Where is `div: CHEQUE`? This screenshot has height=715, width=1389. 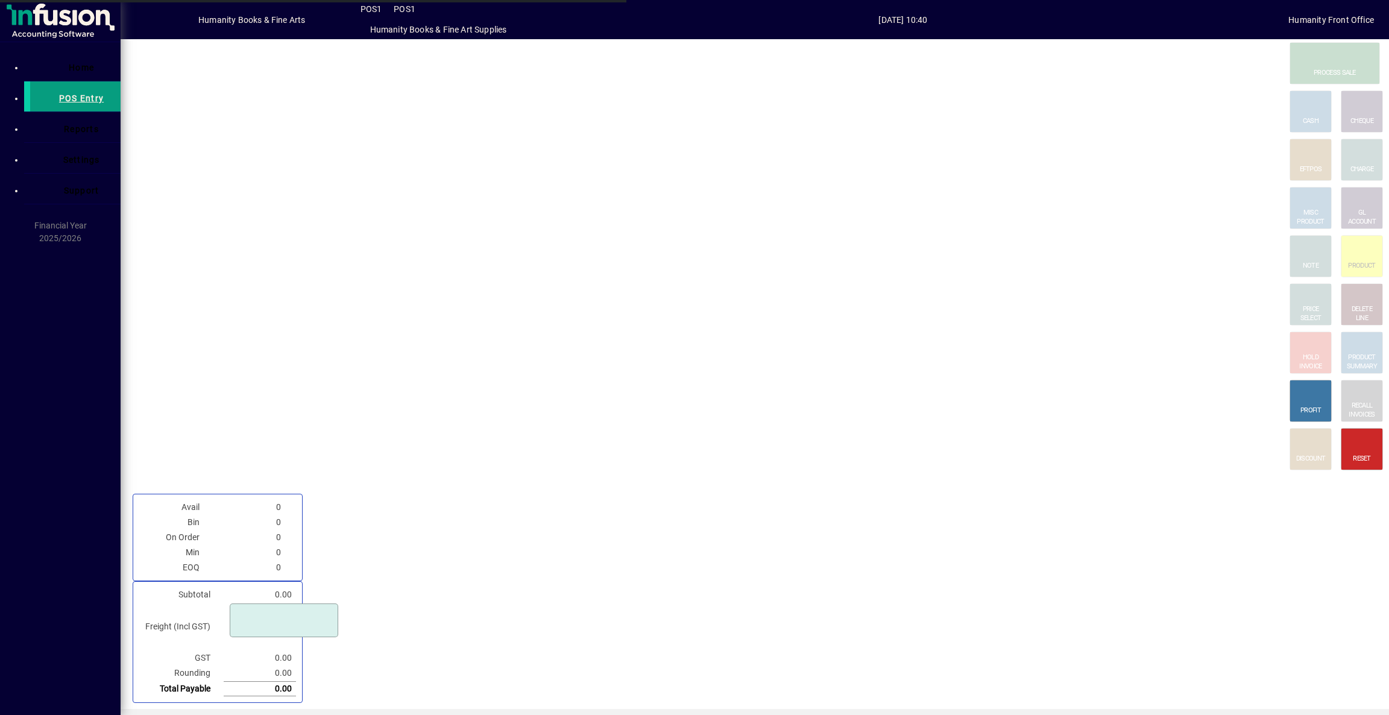 div: CHEQUE is located at coordinates (1362, 121).